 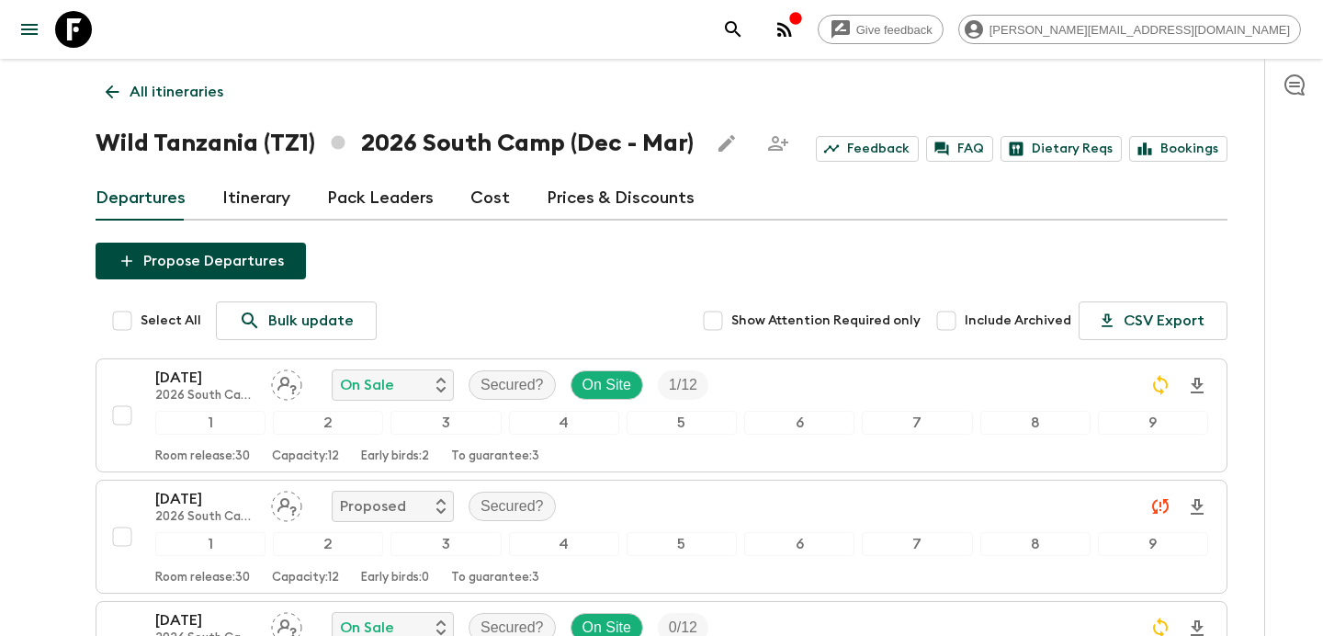 I want to click on p: Early birds: 2, so click(x=395, y=456).